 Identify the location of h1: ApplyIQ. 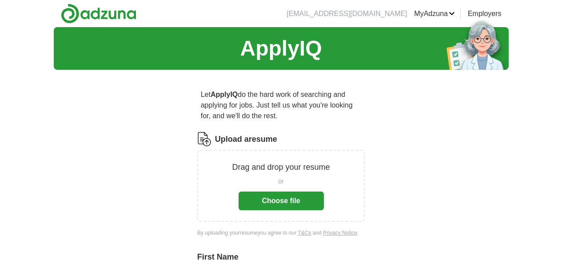
(281, 48).